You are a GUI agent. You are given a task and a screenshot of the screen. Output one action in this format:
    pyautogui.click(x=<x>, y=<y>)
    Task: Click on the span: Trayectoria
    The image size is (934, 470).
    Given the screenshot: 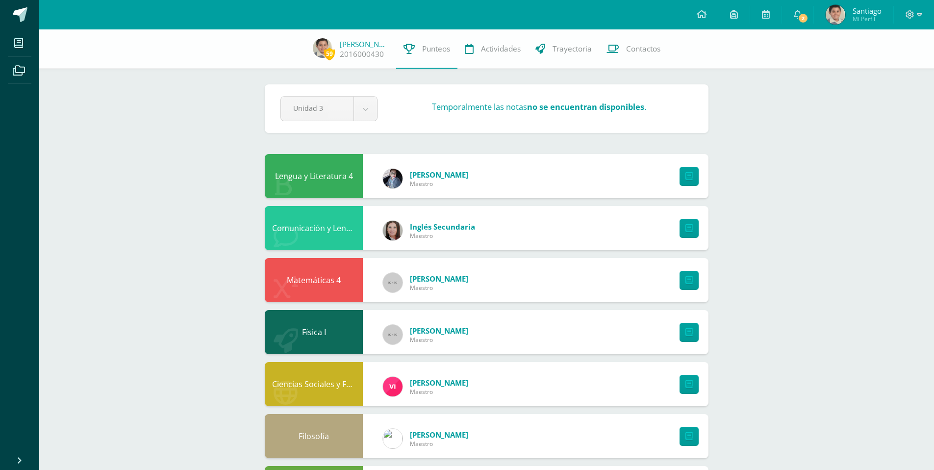 What is the action you would take?
    pyautogui.click(x=572, y=49)
    